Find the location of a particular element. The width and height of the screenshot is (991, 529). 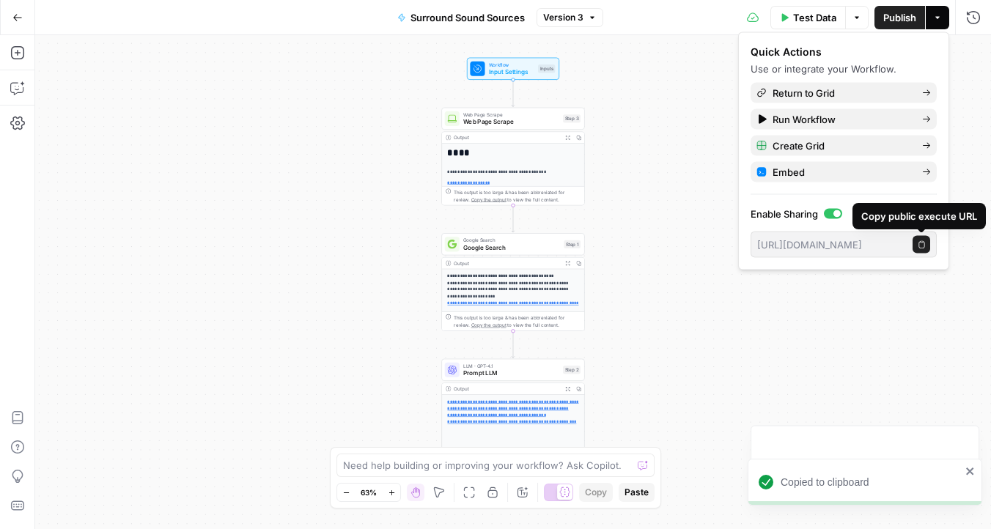

div: WorkflowInput SettingsInputs is located at coordinates (512, 69).